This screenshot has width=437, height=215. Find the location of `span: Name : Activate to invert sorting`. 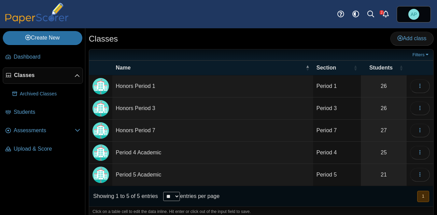

span: Name : Activate to invert sorting is located at coordinates (308, 68).